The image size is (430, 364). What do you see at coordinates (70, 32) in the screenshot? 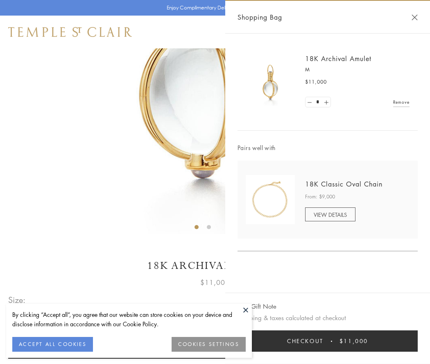
I see `img: Temple St. Clair` at bounding box center [70, 32].